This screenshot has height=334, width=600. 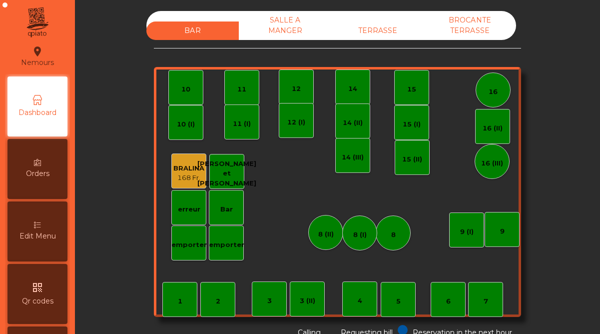 I want to click on span: Qr codes, so click(x=37, y=301).